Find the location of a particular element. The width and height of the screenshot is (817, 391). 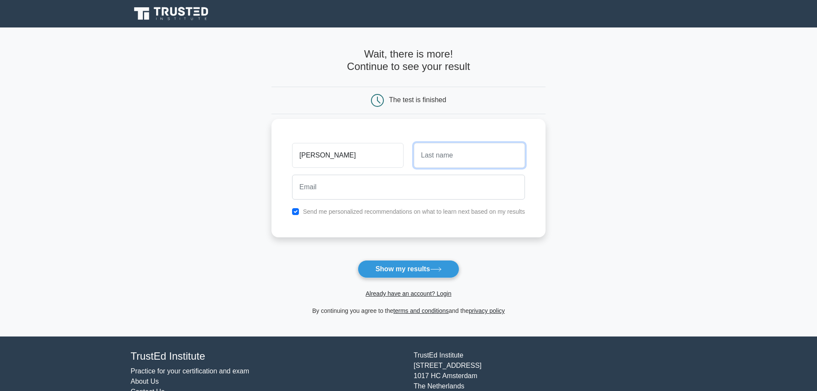

h4: TrustEd Institute is located at coordinates (267, 356).